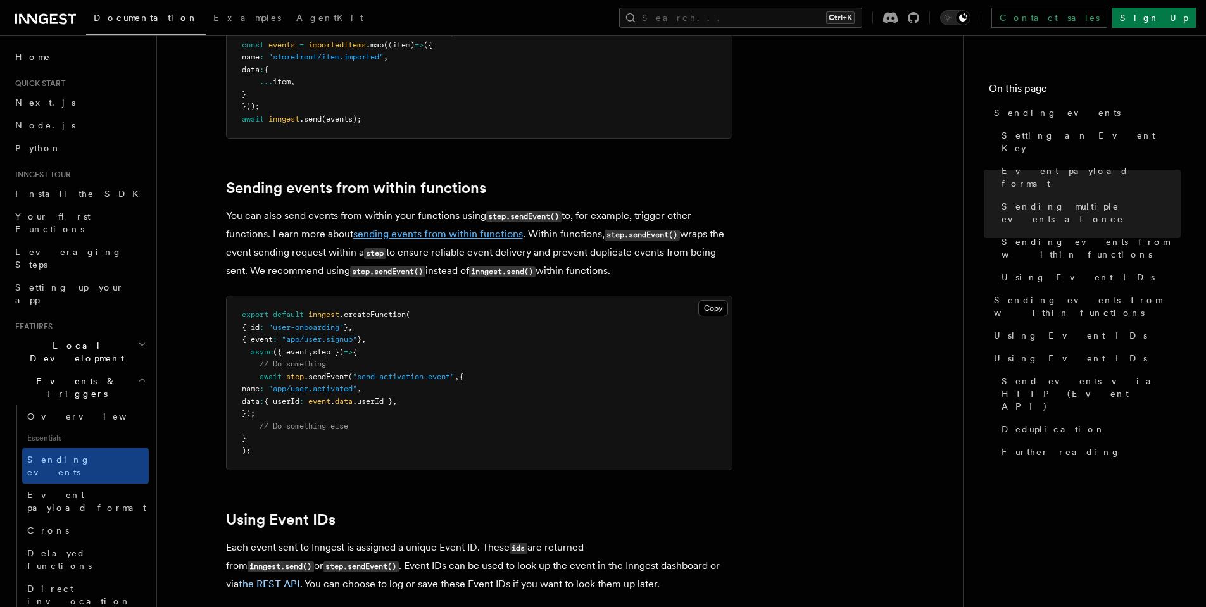 This screenshot has height=607, width=1206. Describe the element at coordinates (330, 19) in the screenshot. I see `a: AgentKit` at that location.